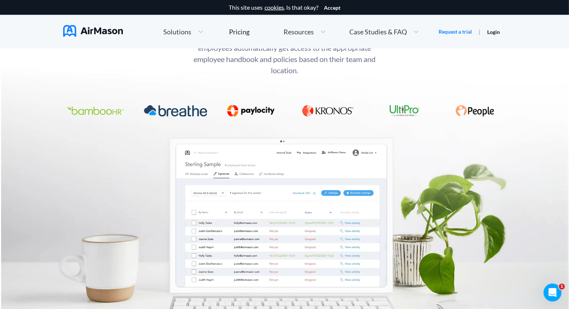 The width and height of the screenshot is (569, 309). I want to click on p: The team can also help, so click(65, 13).